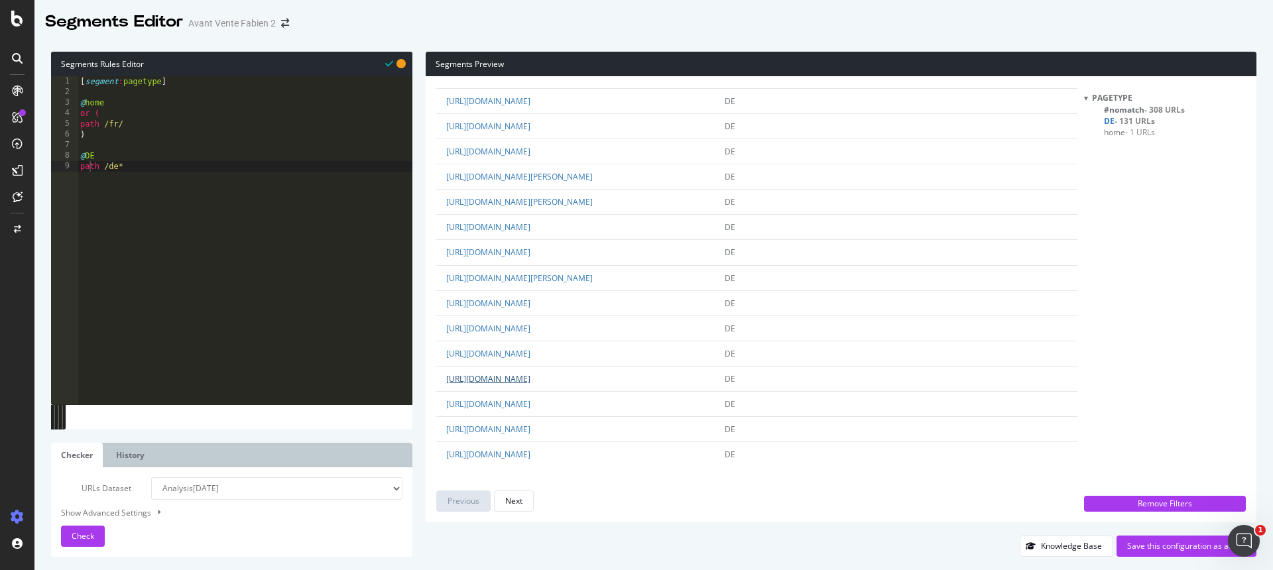 The height and width of the screenshot is (570, 1273). What do you see at coordinates (463, 501) in the screenshot?
I see `div: Previous` at bounding box center [463, 501].